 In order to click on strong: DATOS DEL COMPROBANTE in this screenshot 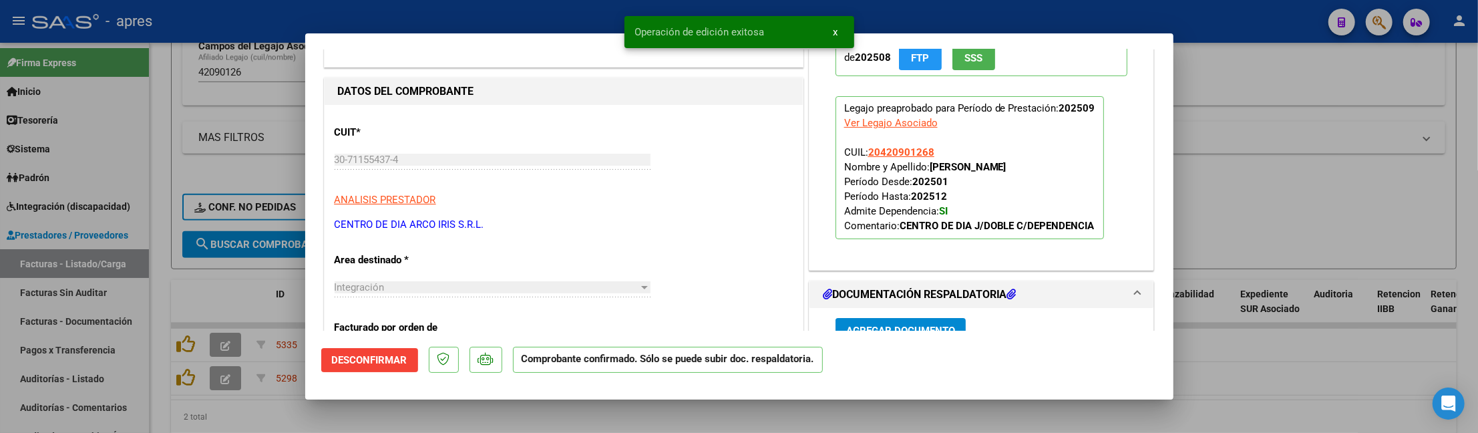, I will do `click(406, 91)`.